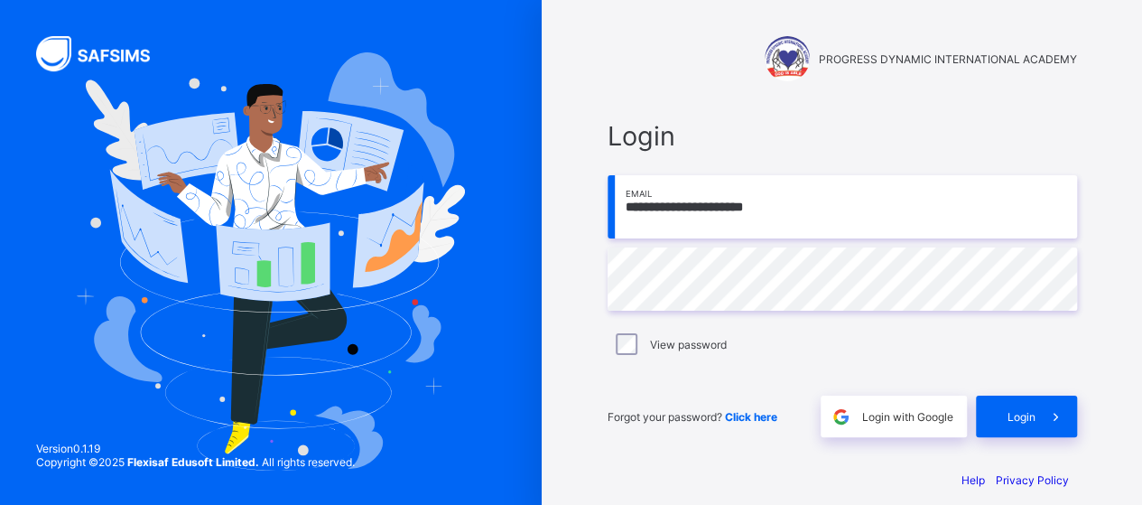 The width and height of the screenshot is (1142, 505). I want to click on span: Login with Google, so click(907, 416).